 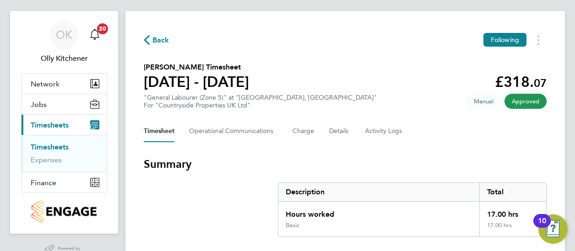 I want to click on div: For "Countryside Properties UK Ltd", so click(x=260, y=105).